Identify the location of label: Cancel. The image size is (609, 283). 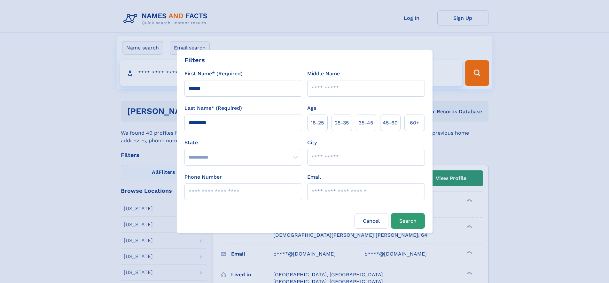
(371, 221).